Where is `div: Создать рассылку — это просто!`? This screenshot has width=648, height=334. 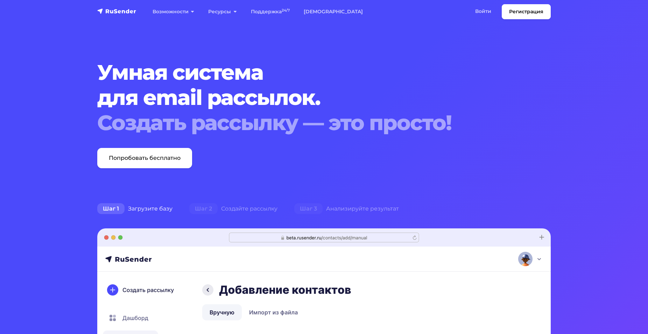 div: Создать рассылку — это просто! is located at coordinates (305, 123).